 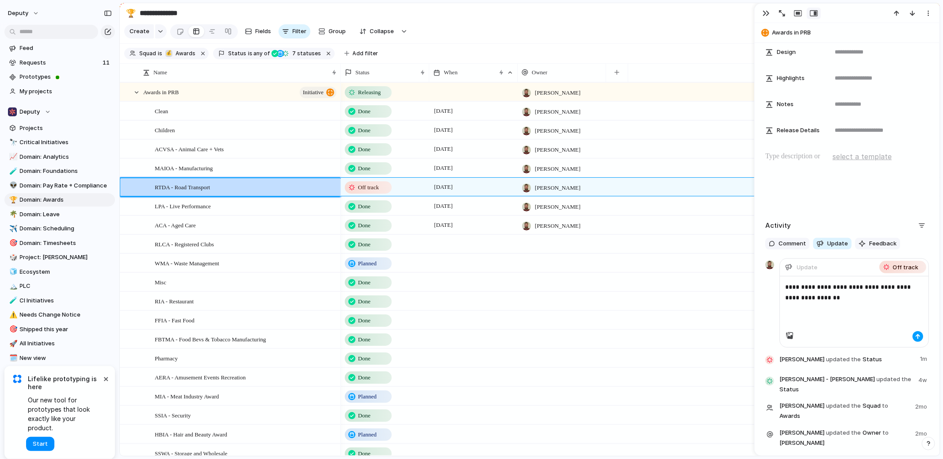 What do you see at coordinates (174, 301) in the screenshot?
I see `span: RIA - Restaurant` at bounding box center [174, 301].